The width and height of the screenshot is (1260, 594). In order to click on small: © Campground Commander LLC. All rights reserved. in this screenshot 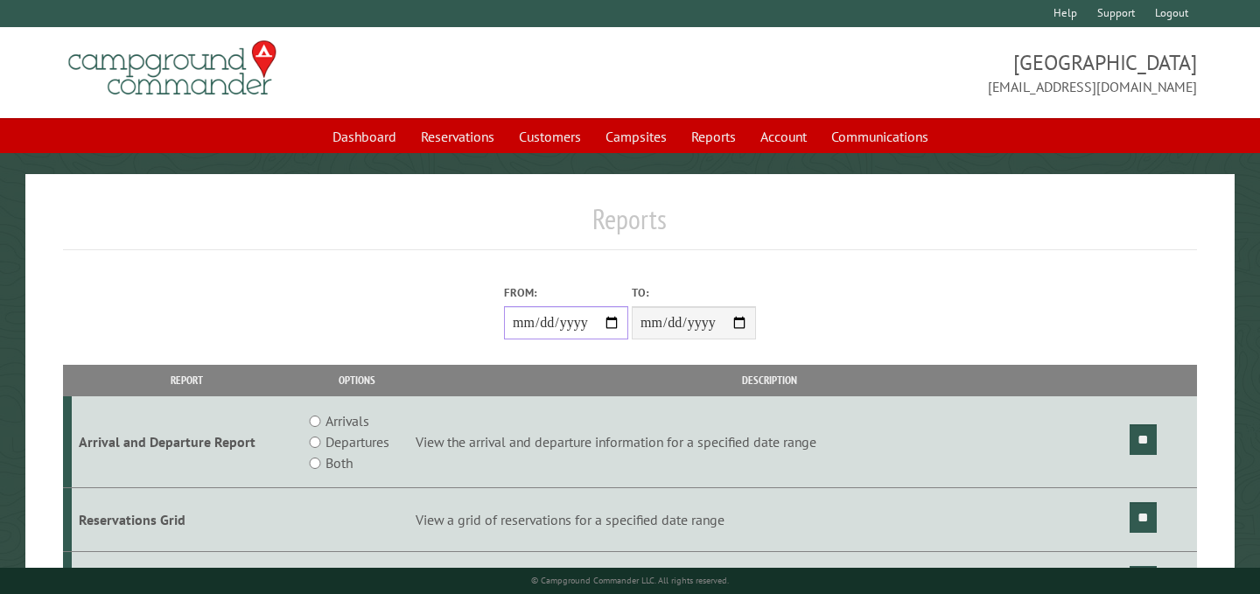, I will do `click(630, 580)`.